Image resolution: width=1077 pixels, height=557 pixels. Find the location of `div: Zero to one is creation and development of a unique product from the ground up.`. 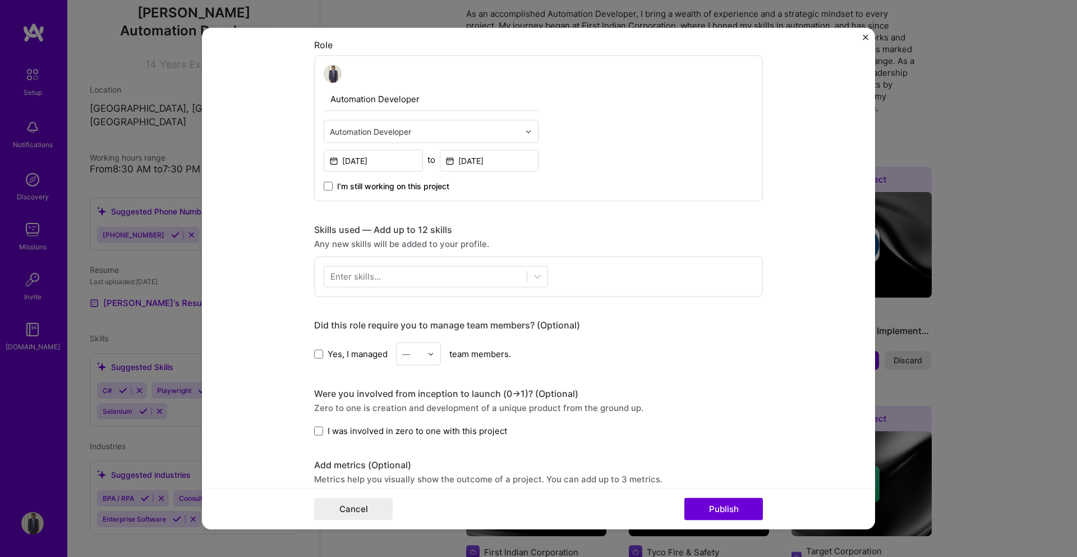

div: Zero to one is creation and development of a unique product from the ground up. is located at coordinates (539, 407).